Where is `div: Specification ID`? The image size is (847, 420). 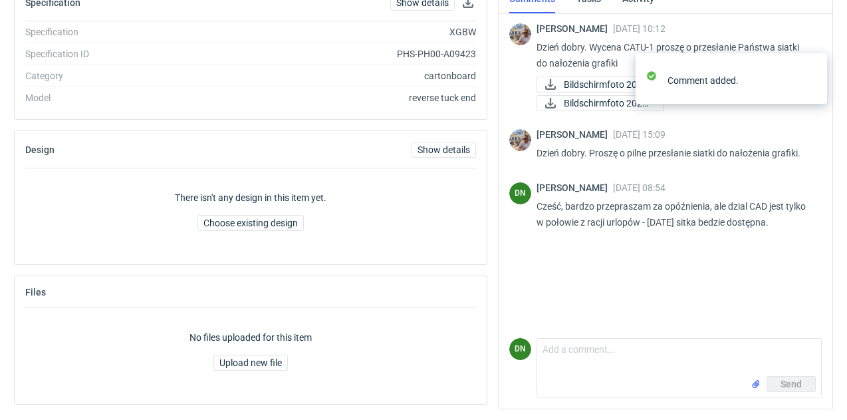
div: Specification ID is located at coordinates (115, 54).